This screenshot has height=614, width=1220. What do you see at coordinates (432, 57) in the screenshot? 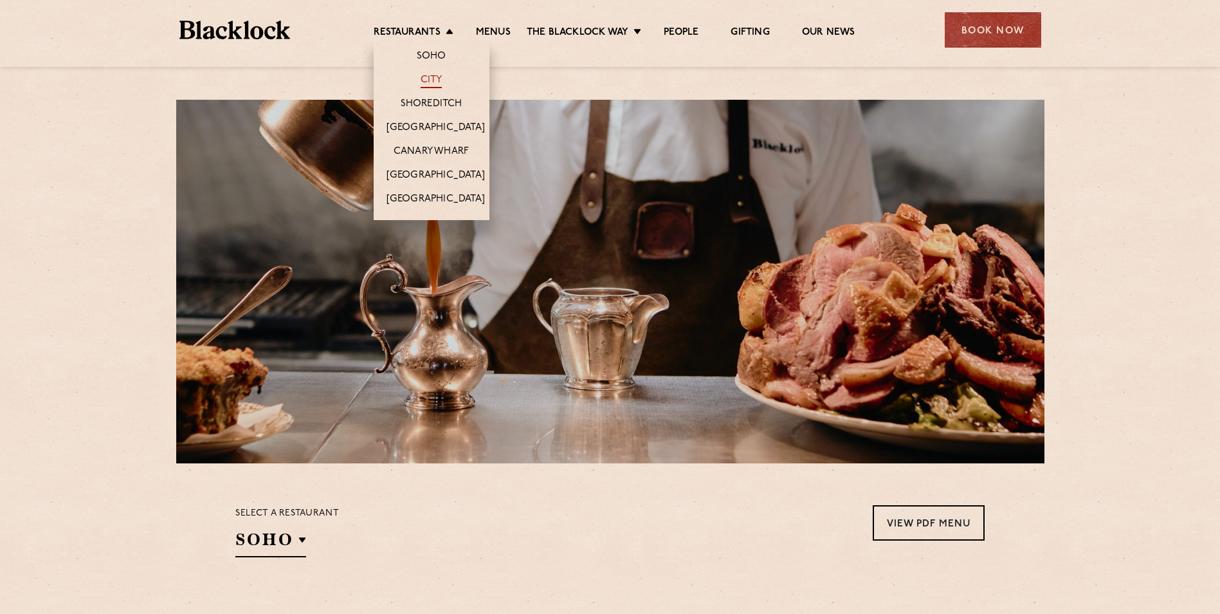
I see `a: Soho` at bounding box center [432, 57].